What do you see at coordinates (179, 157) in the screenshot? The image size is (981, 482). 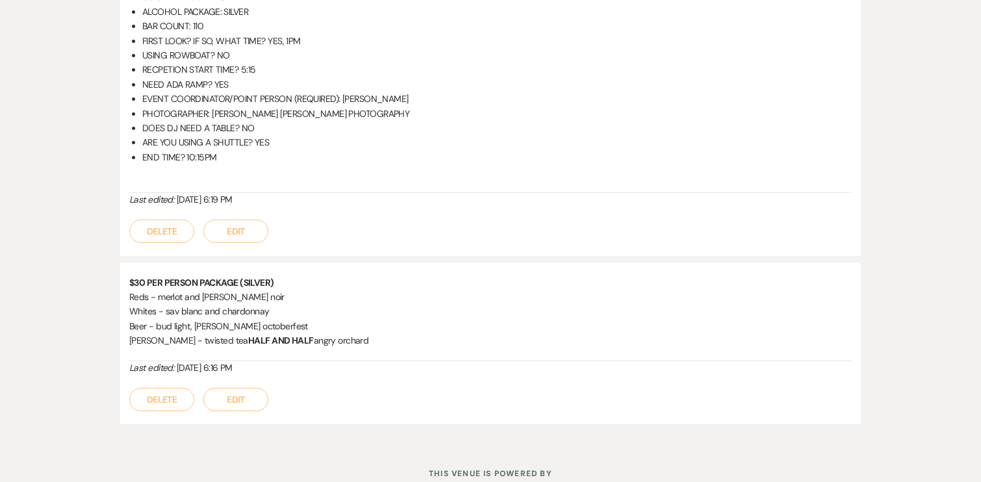 I see `span: END TIME? 10:15PM` at bounding box center [179, 157].